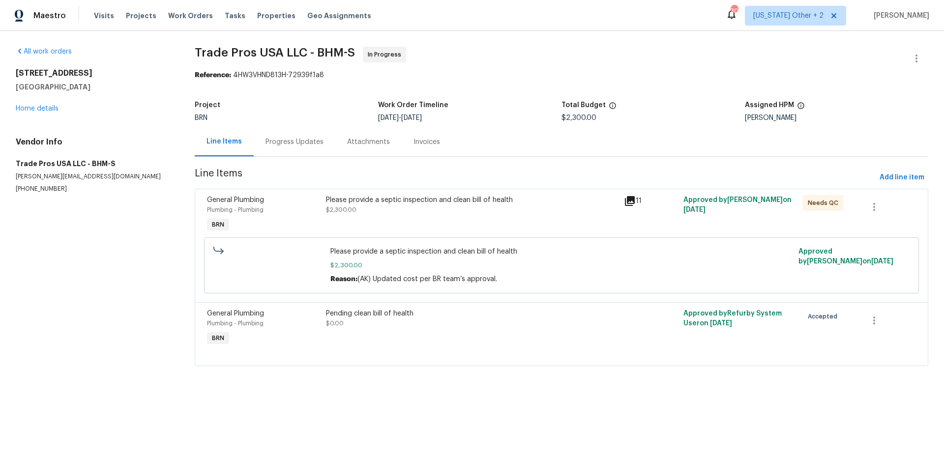 This screenshot has width=944, height=459. Describe the element at coordinates (44, 52) in the screenshot. I see `a: All work orders` at that location.